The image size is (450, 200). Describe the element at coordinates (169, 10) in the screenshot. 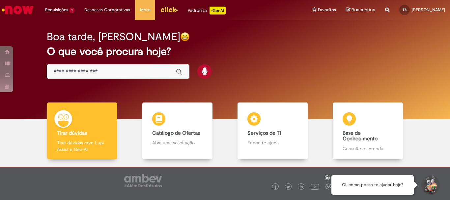

I see `img: click_logo_yellow_360x200.png` at that location.